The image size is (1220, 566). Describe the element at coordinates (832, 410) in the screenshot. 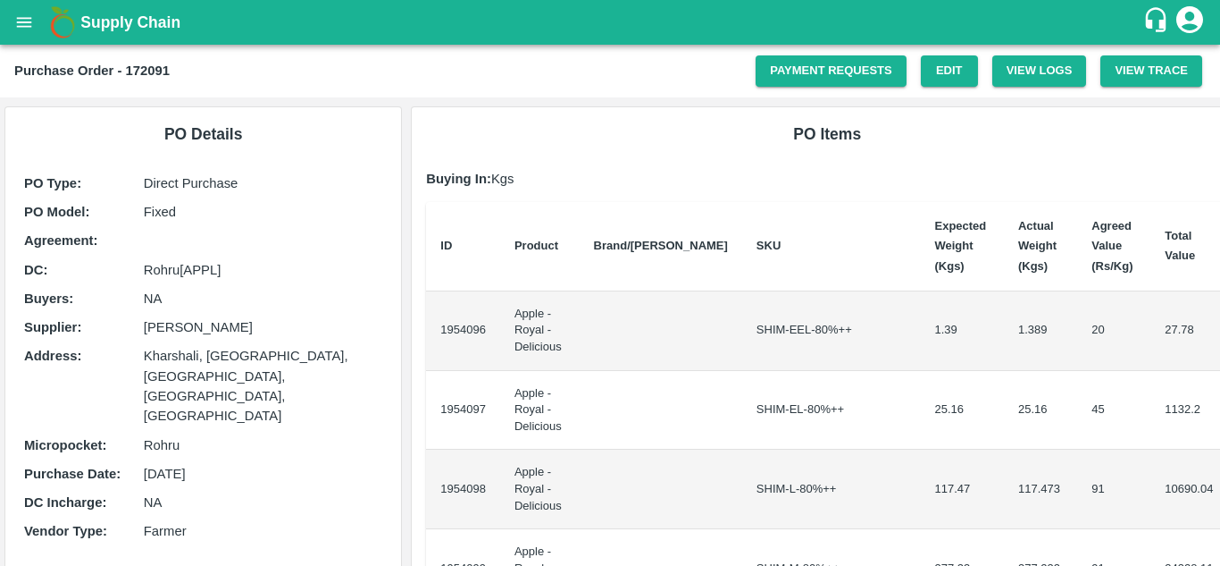

I see `td: SHIM-EL-80%++` at that location.